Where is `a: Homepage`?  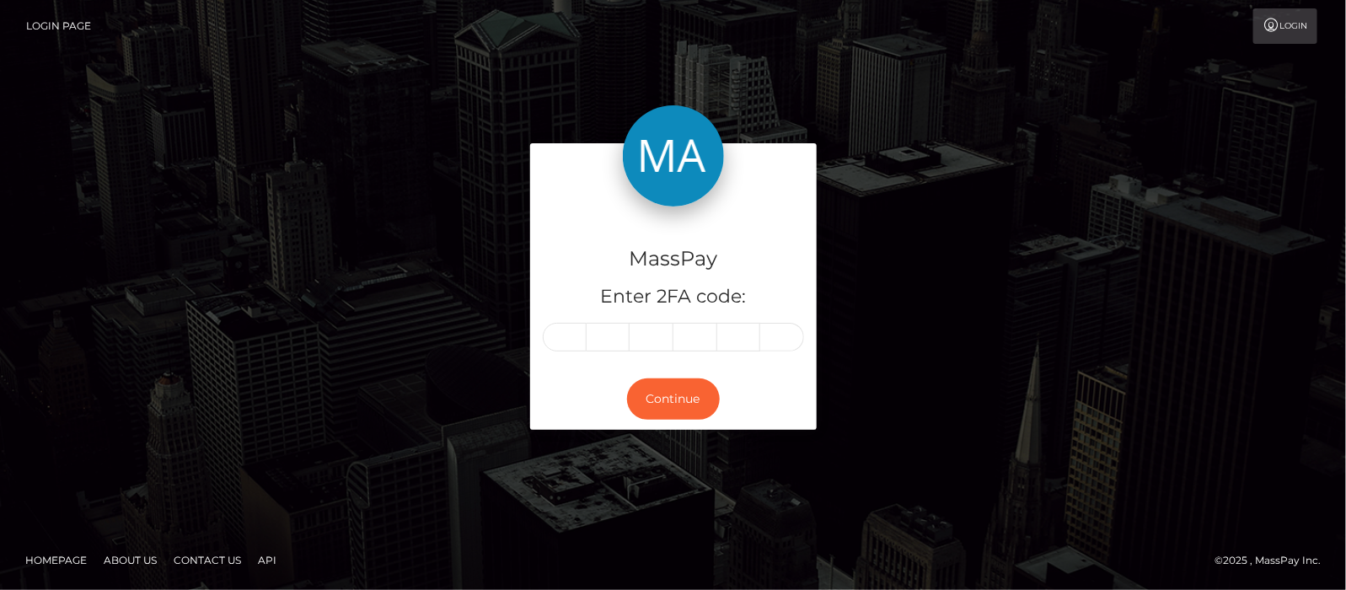
a: Homepage is located at coordinates (56, 560).